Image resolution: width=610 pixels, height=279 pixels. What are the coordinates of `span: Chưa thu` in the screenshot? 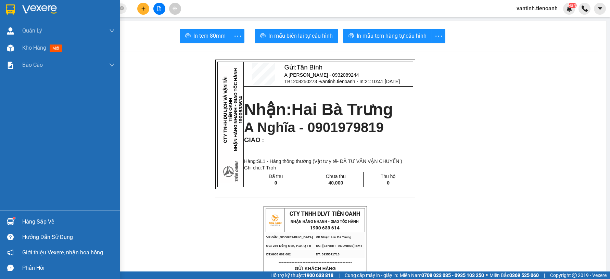 It's located at (336, 176).